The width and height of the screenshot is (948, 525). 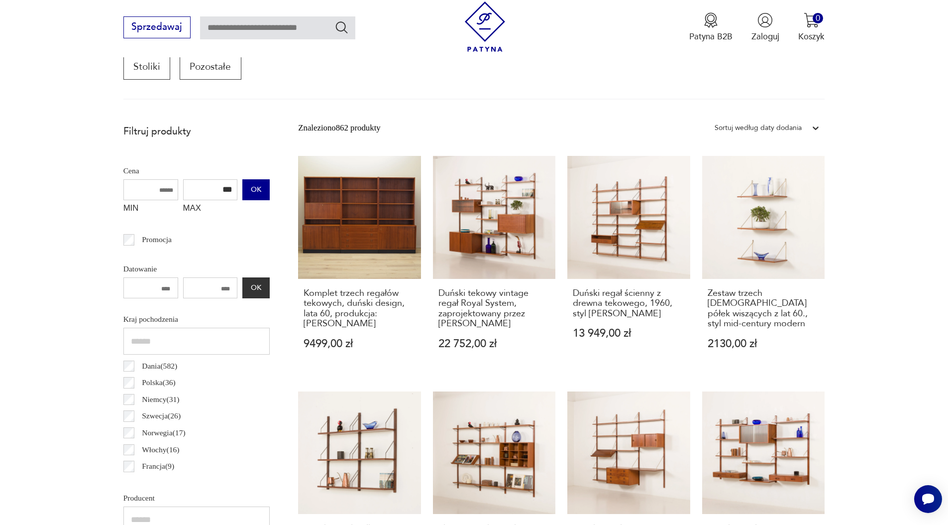 What do you see at coordinates (763, 343) in the screenshot?
I see `p: 2130,00 zł` at bounding box center [763, 343].